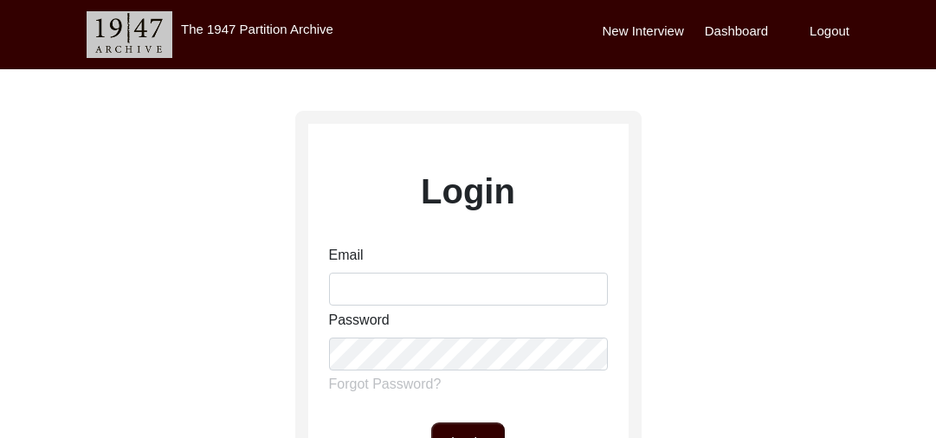 This screenshot has height=438, width=936. Describe the element at coordinates (129, 35) in the screenshot. I see `img: header-logo.png` at that location.